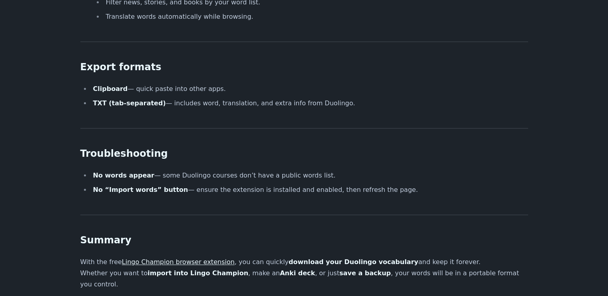 The image size is (608, 296). I want to click on h2: Summary, so click(304, 241).